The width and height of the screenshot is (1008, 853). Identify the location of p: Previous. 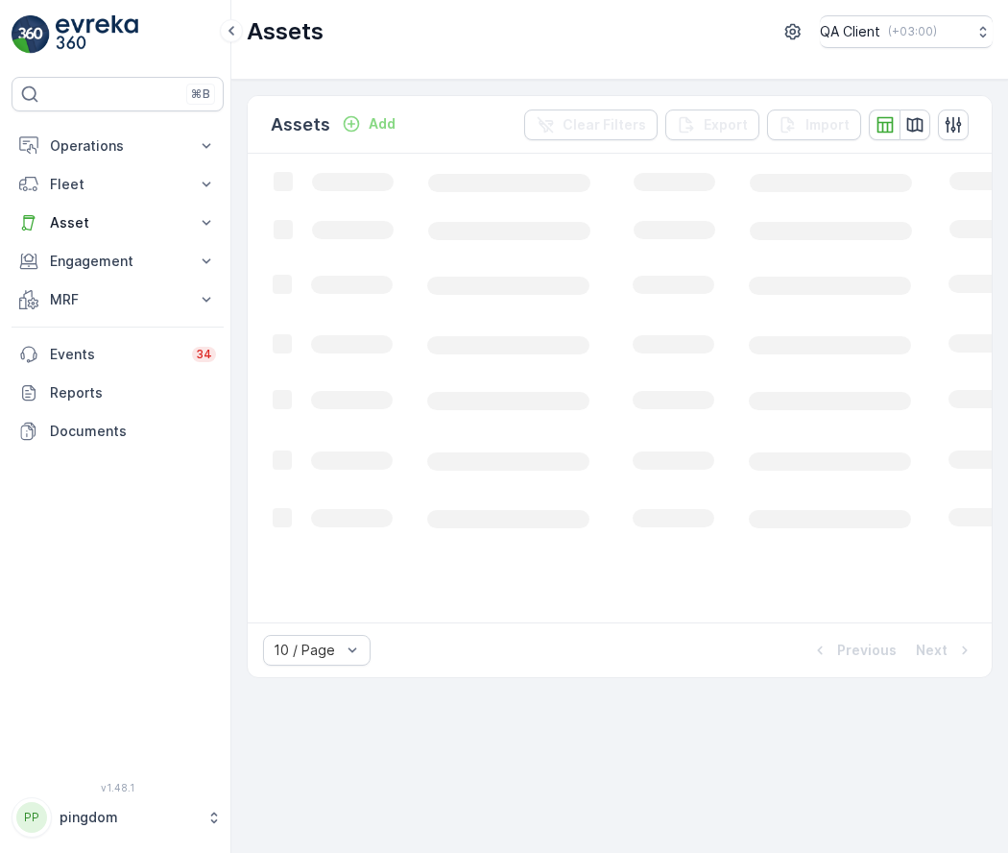
(867, 650).